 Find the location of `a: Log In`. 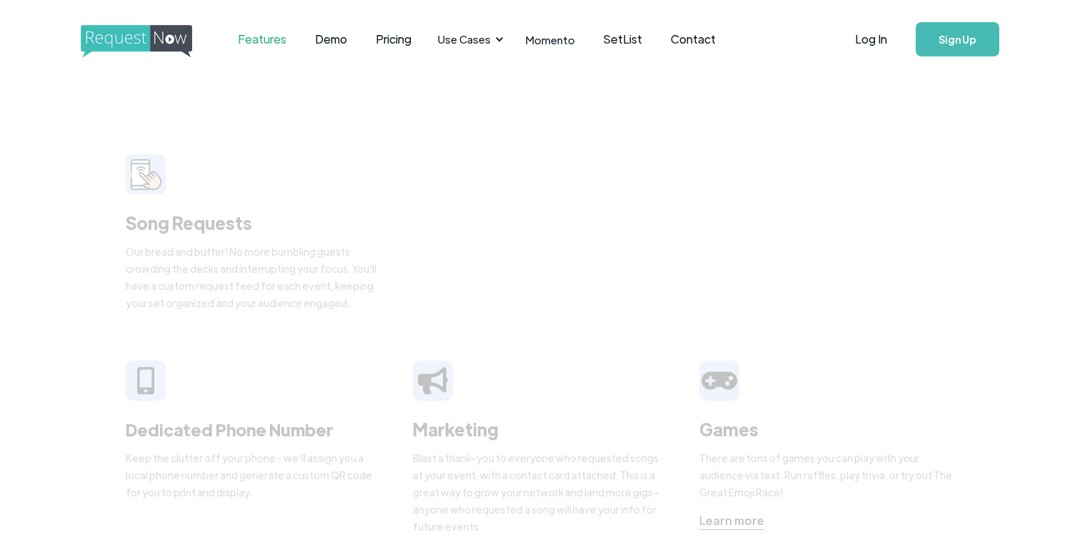

a: Log In is located at coordinates (871, 39).